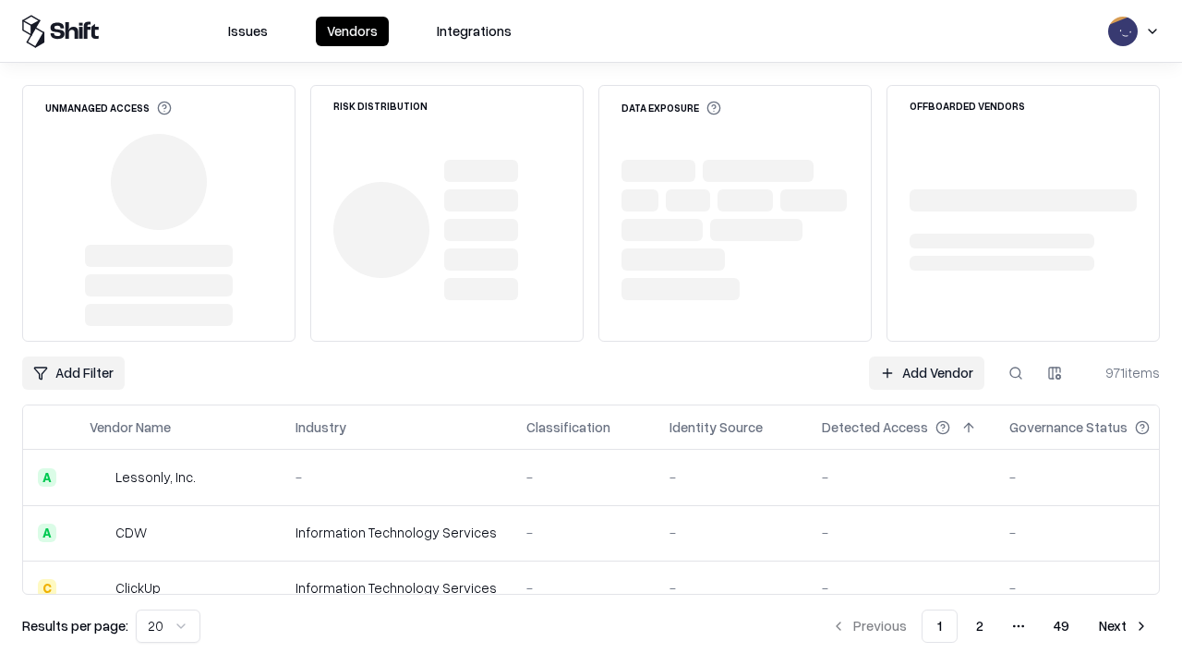  I want to click on button: 2, so click(980, 626).